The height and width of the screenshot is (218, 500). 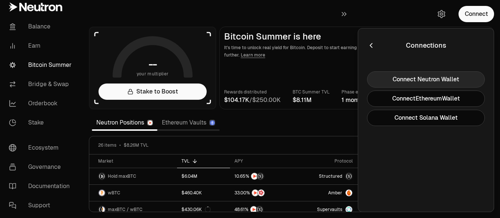 I want to click on a: $6.04M, so click(x=203, y=177).